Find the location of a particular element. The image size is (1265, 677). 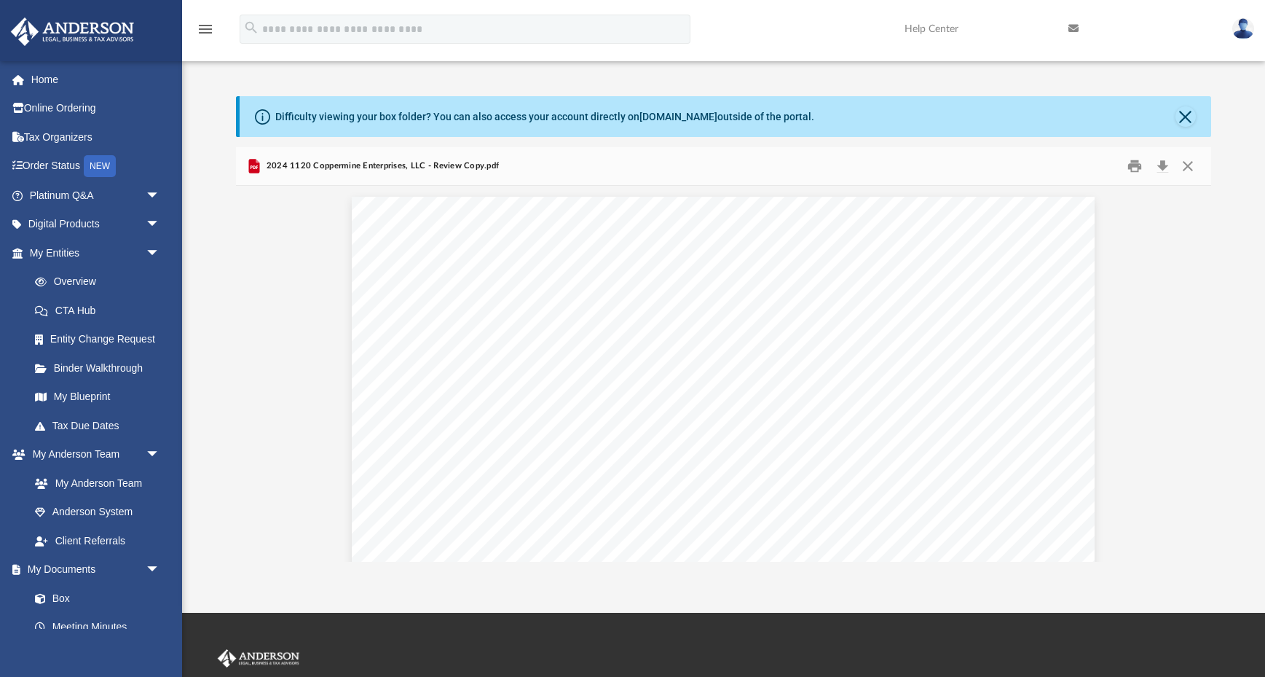

span: BUSINESS is located at coordinates (629, 307).